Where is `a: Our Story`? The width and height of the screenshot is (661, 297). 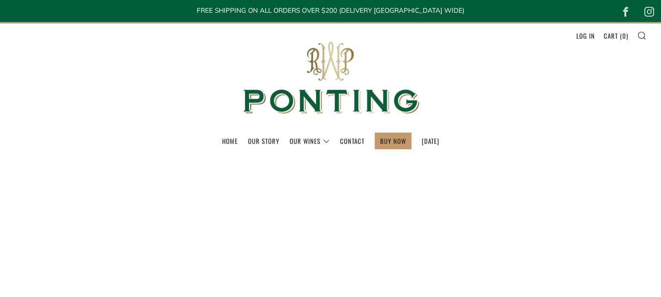
a: Our Story is located at coordinates (264, 141).